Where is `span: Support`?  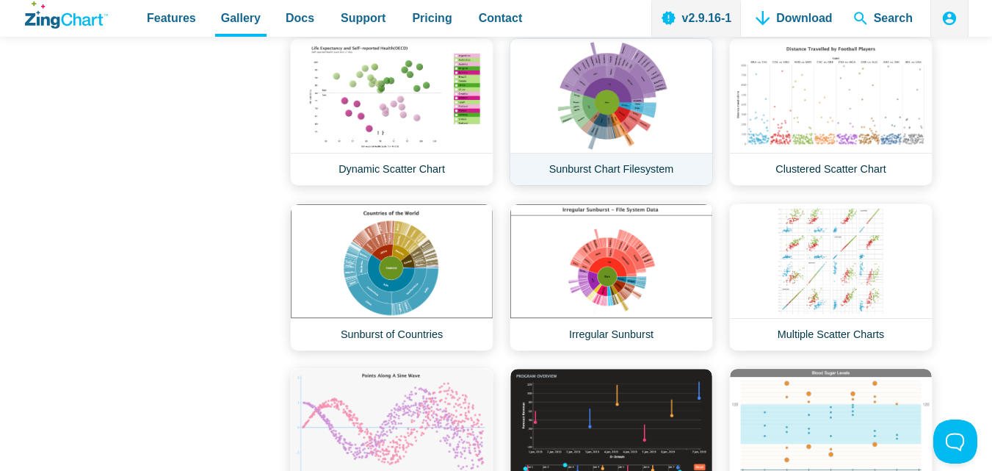
span: Support is located at coordinates (363, 18).